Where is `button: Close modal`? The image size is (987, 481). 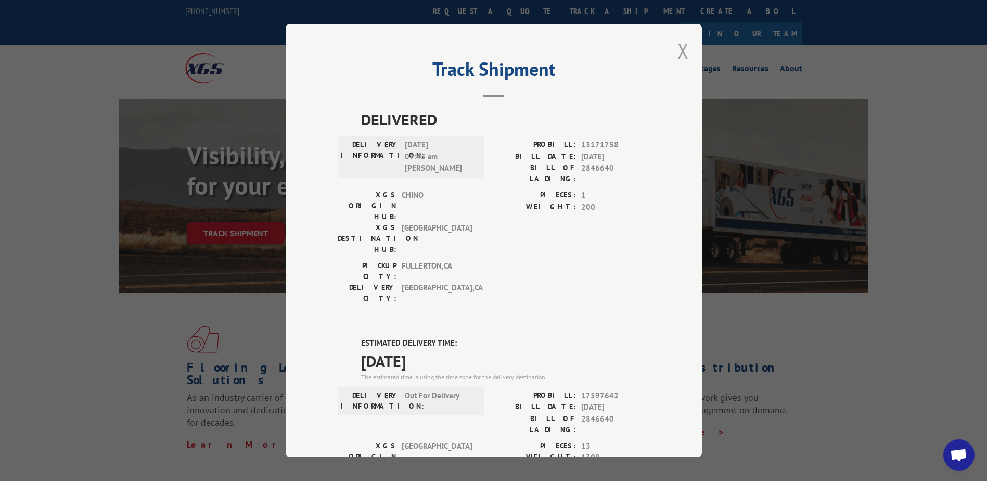
button: Close modal is located at coordinates (683, 50).